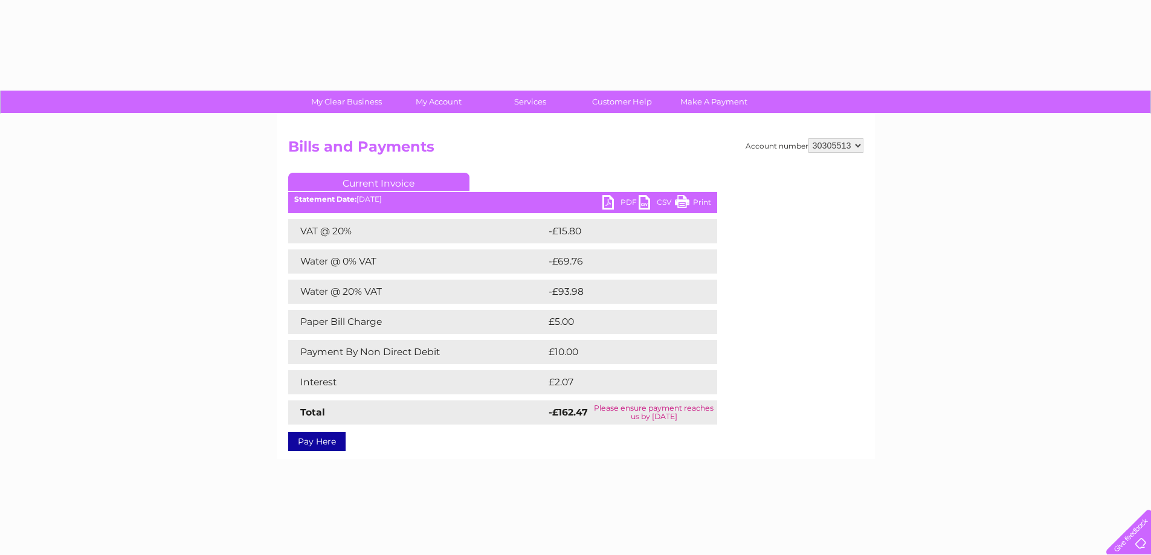 This screenshot has width=1151, height=555. What do you see at coordinates (346, 102) in the screenshot?
I see `a: My Clear Business` at bounding box center [346, 102].